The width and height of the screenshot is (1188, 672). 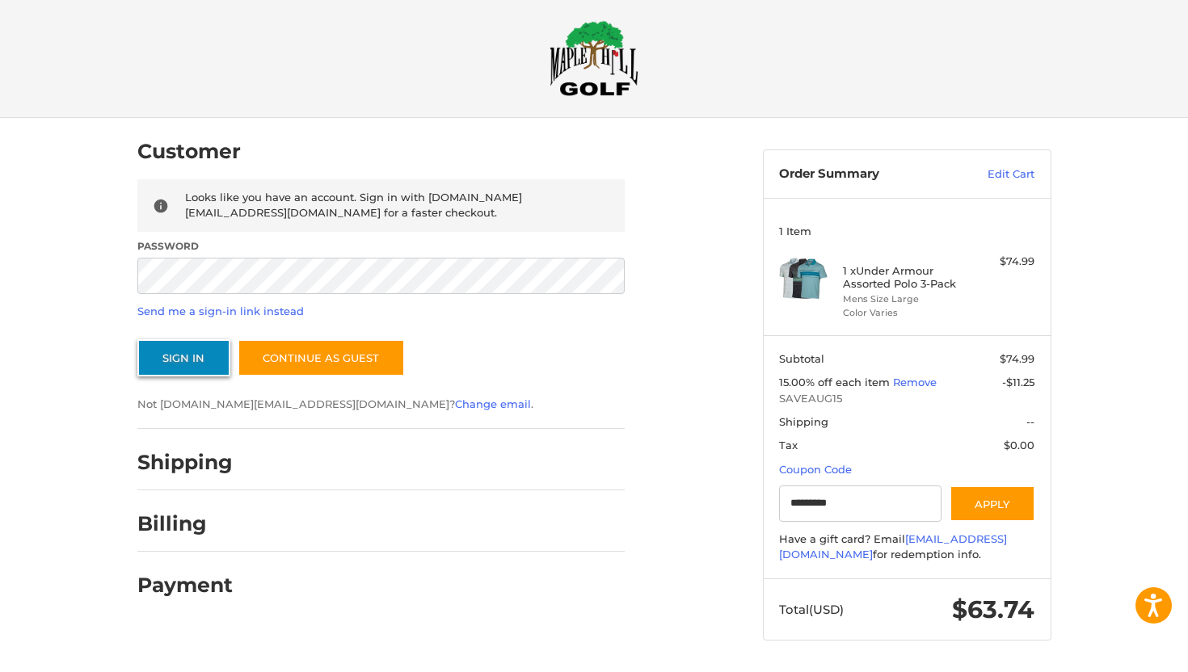 What do you see at coordinates (788, 445) in the screenshot?
I see `span: Tax` at bounding box center [788, 445].